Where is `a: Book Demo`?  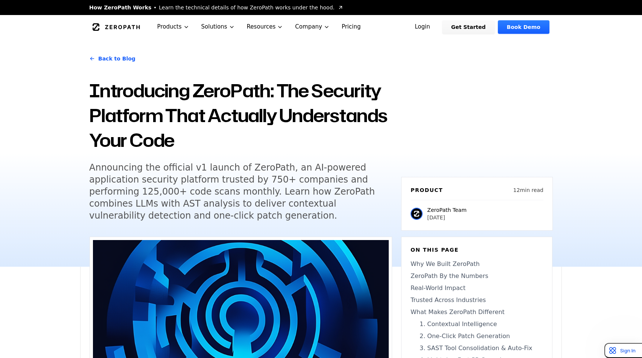 a: Book Demo is located at coordinates (523, 27).